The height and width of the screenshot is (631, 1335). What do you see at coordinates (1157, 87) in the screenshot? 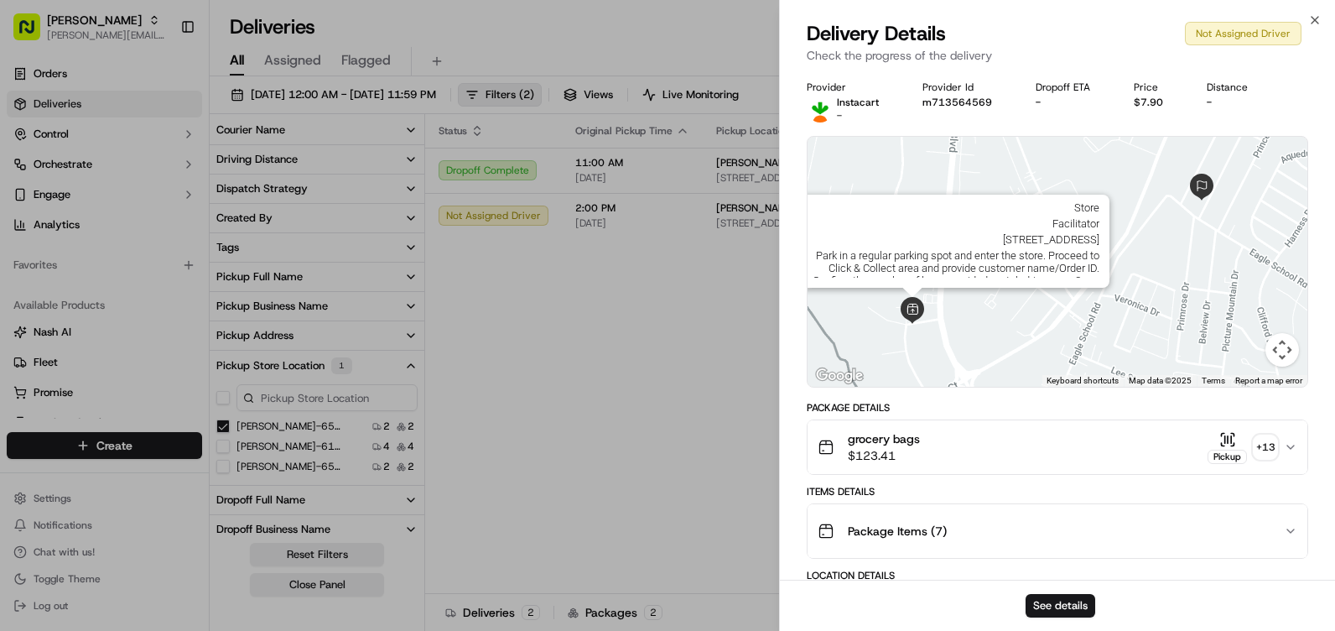
I see `div: Price` at bounding box center [1157, 87].